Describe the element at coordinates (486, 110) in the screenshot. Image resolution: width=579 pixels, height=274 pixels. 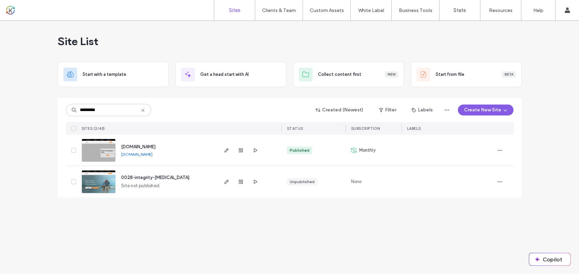
I see `button: Create New Site` at that location.